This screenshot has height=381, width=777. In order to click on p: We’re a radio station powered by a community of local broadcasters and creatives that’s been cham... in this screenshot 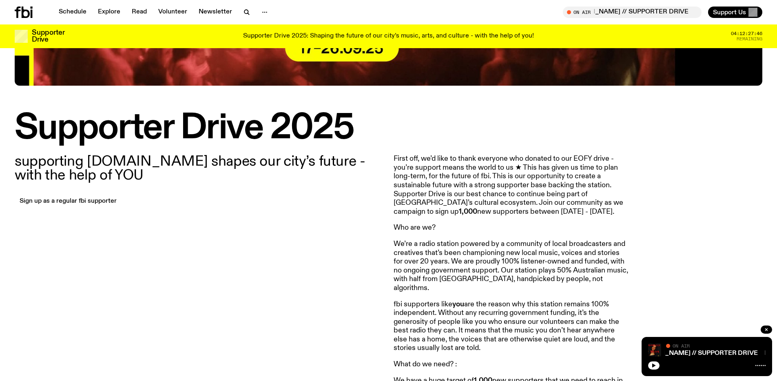, I will do `click(511, 266)`.